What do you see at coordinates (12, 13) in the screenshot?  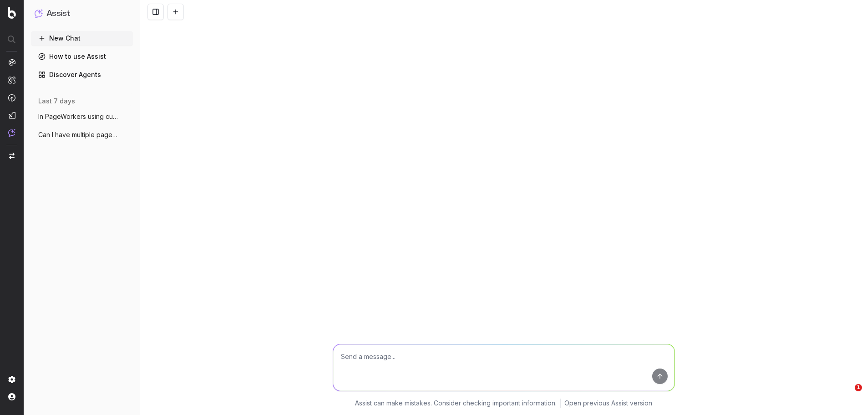 I see `img: Botify logo` at bounding box center [12, 13].